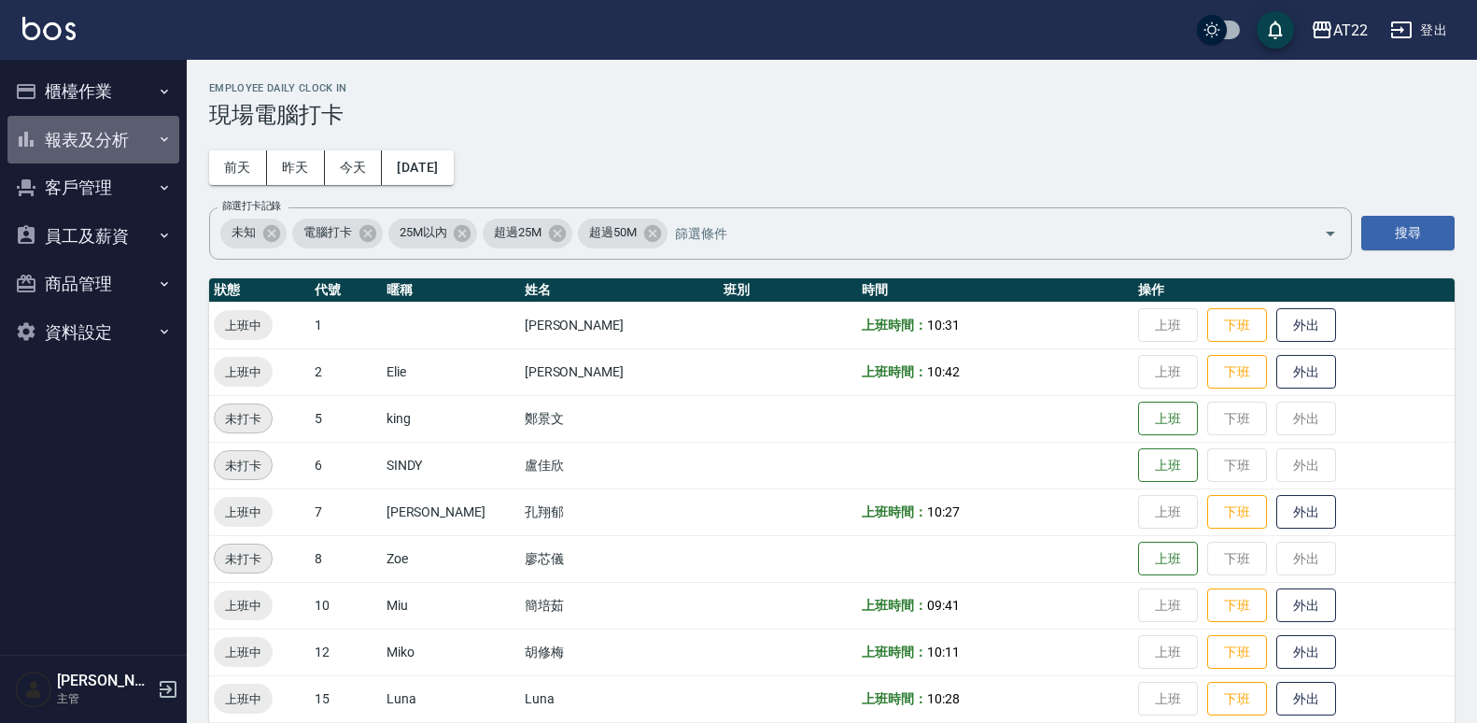 The width and height of the screenshot is (1477, 723). Describe the element at coordinates (517, 232) in the screenshot. I see `span: 超過25M` at that location.